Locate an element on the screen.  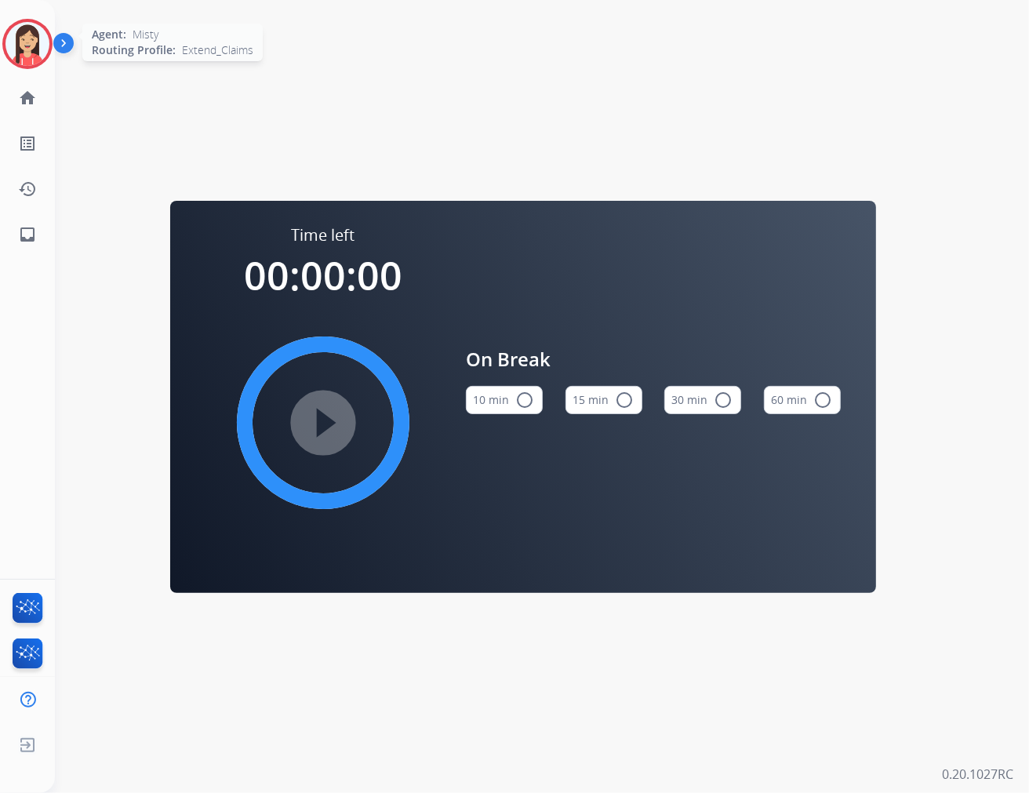
button: 10 min is located at coordinates (504, 400).